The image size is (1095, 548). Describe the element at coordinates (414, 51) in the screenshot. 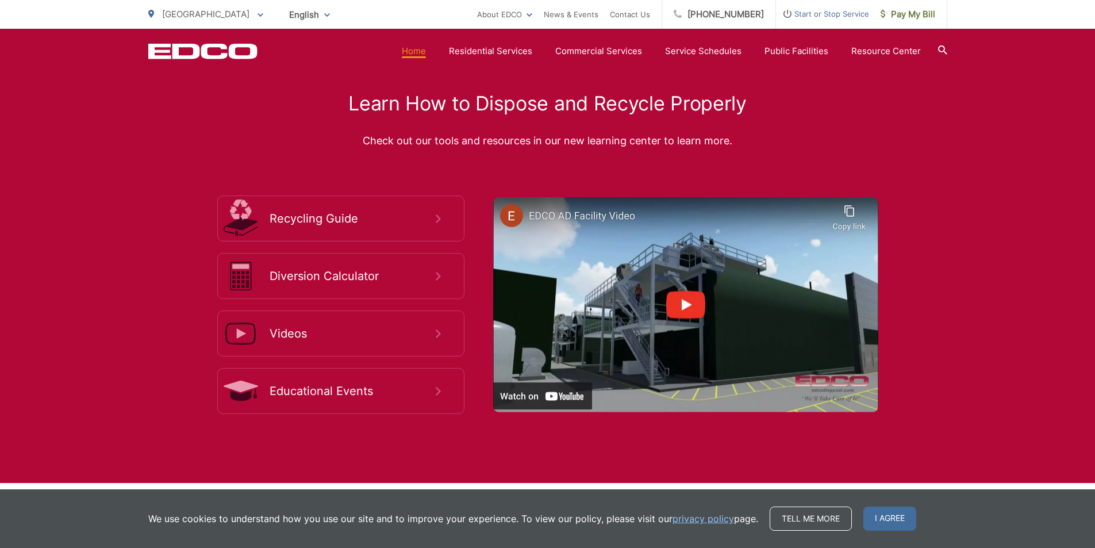

I see `a: Home` at that location.